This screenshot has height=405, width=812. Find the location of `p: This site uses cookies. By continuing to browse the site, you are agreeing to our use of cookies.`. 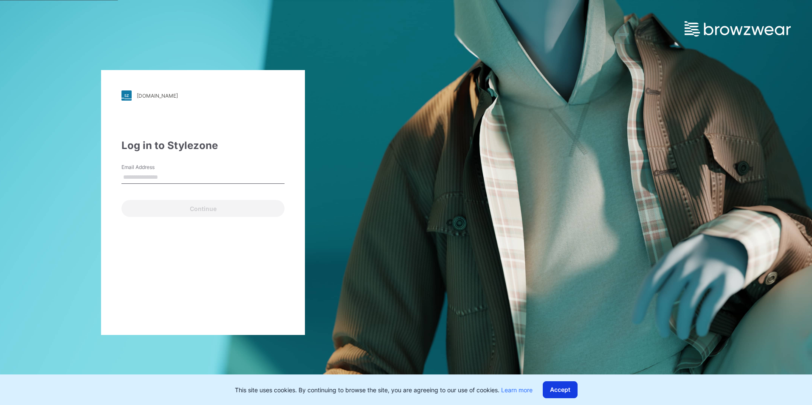

p: This site uses cookies. By continuing to browse the site, you are agreeing to our use of cookies. is located at coordinates (383, 390).